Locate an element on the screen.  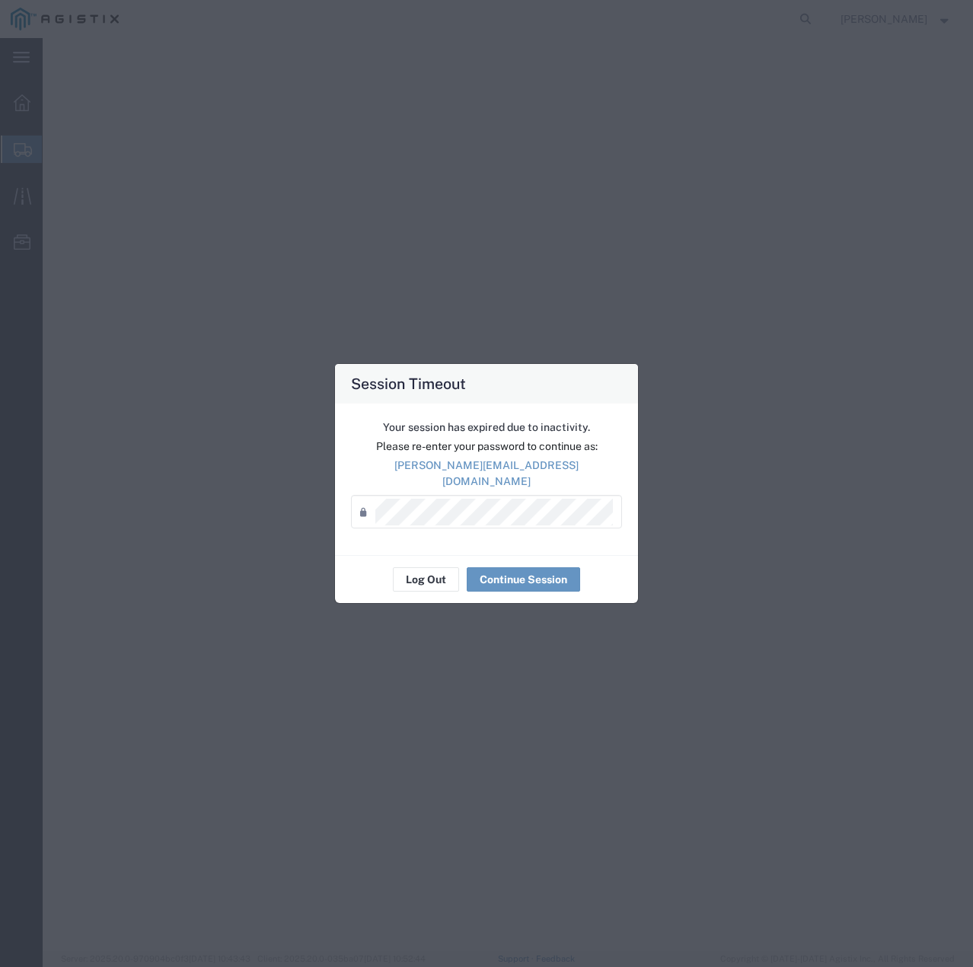
p: Please re-enter your password to continue as: is located at coordinates (487, 446).